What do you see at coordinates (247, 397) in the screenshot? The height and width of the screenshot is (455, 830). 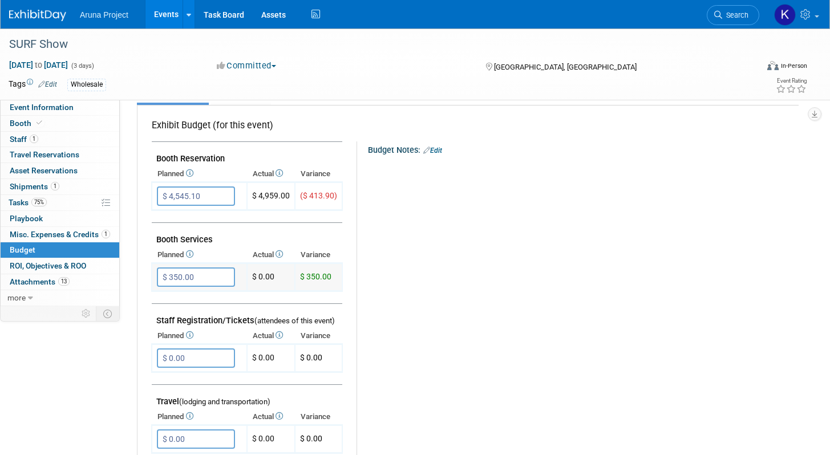 I see `td: Travel` at bounding box center [247, 397].